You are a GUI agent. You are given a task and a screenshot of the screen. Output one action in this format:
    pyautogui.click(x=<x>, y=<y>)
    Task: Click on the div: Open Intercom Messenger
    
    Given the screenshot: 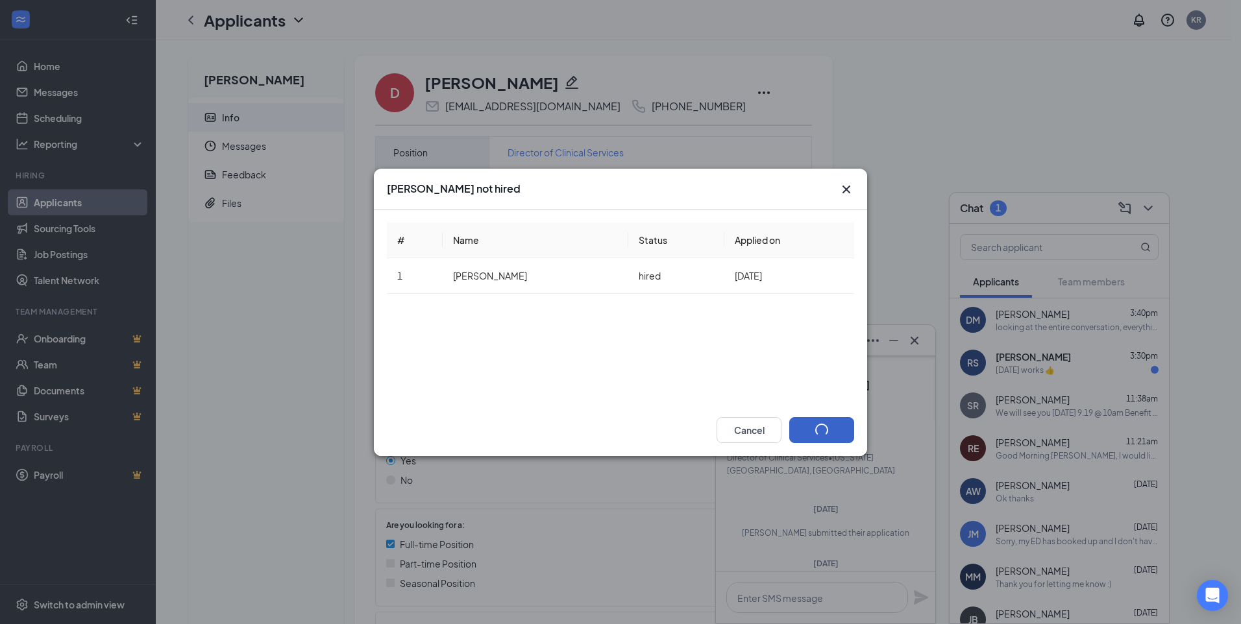 What is the action you would take?
    pyautogui.click(x=1212, y=596)
    